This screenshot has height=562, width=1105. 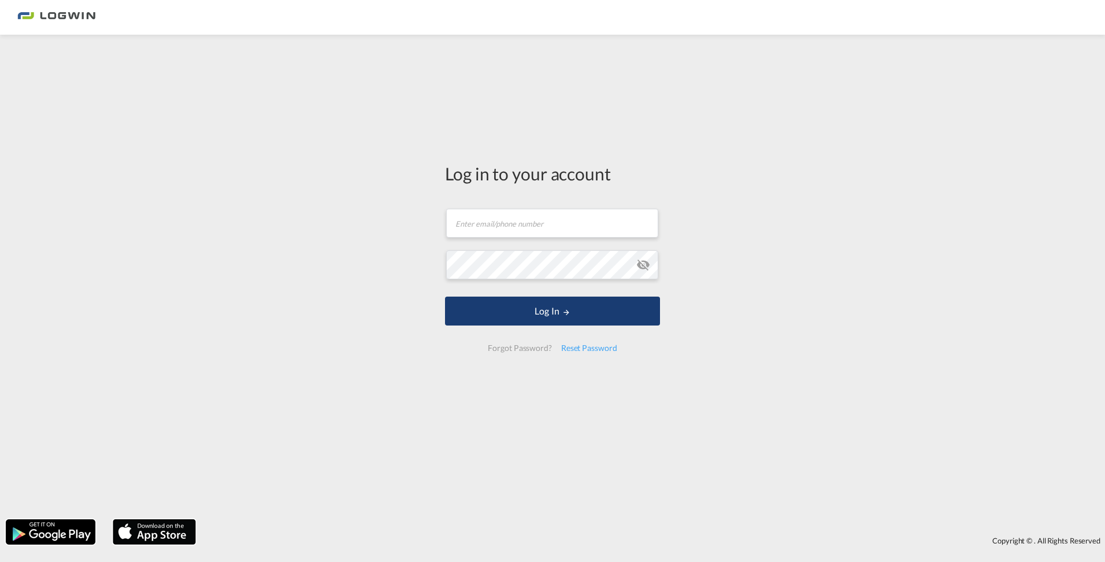 What do you see at coordinates (653, 540) in the screenshot?
I see `div: Copyright © . All Rights Reserved` at bounding box center [653, 540].